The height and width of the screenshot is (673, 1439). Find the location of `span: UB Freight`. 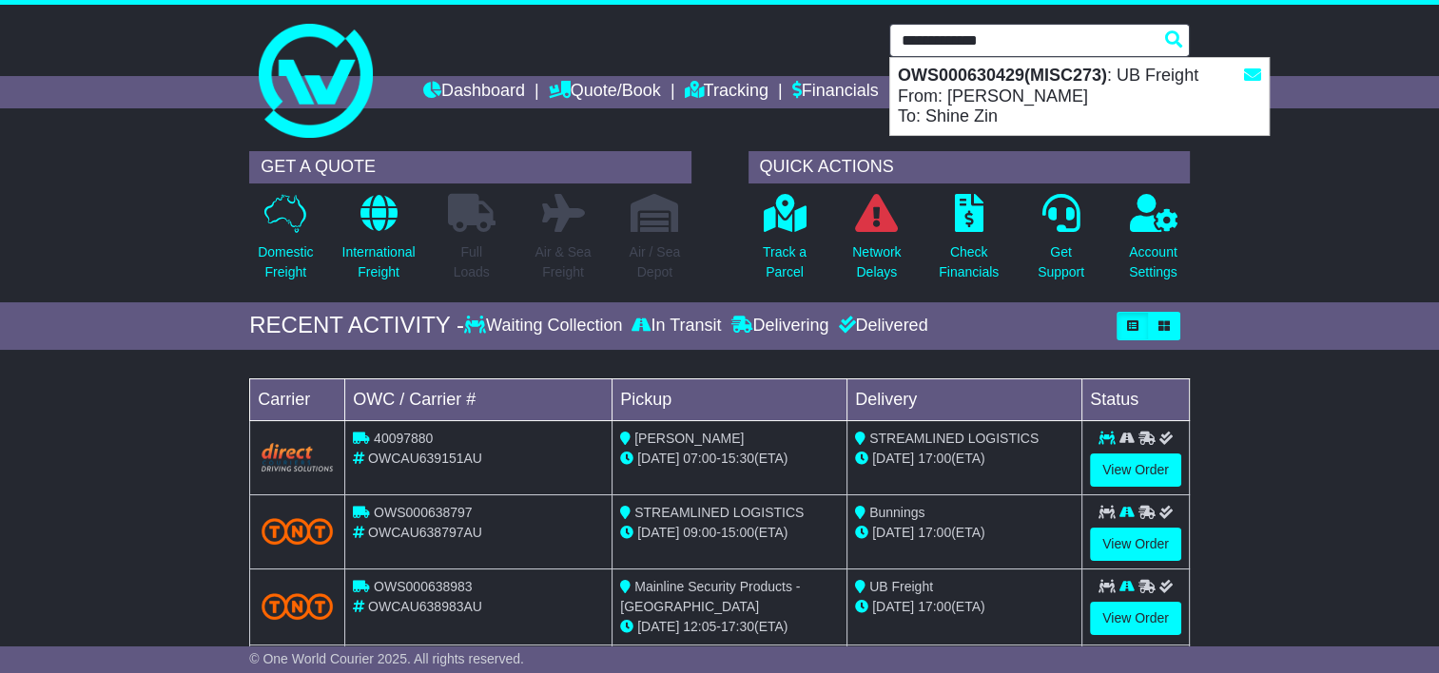

span: UB Freight is located at coordinates (900, 587).